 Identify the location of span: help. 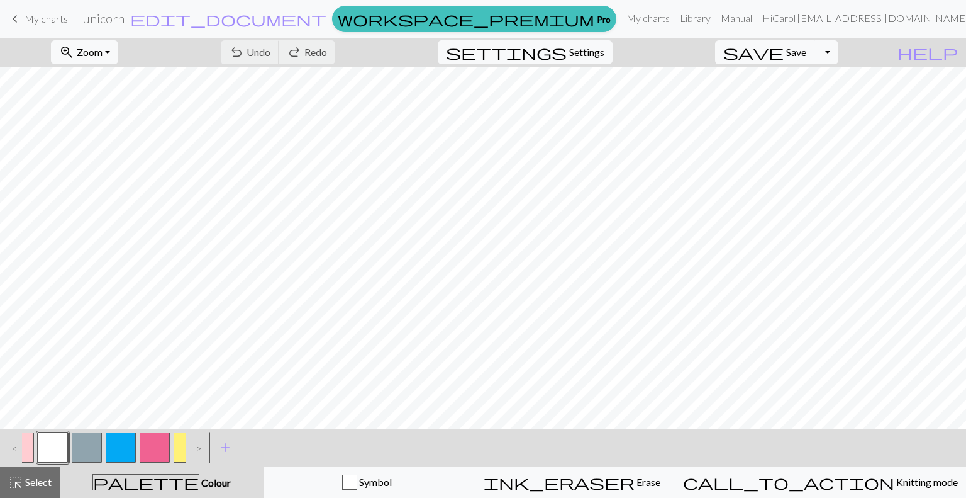
(928, 52).